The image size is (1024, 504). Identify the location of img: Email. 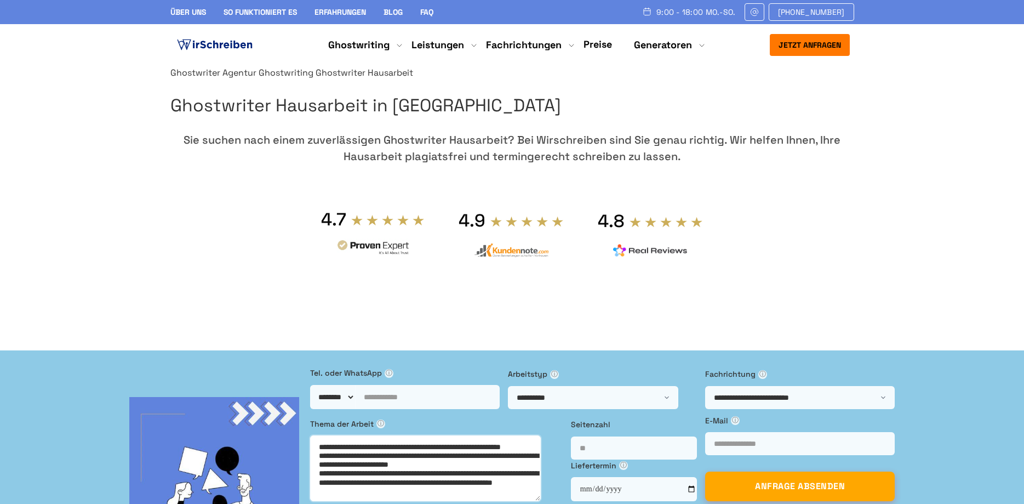
(754, 12).